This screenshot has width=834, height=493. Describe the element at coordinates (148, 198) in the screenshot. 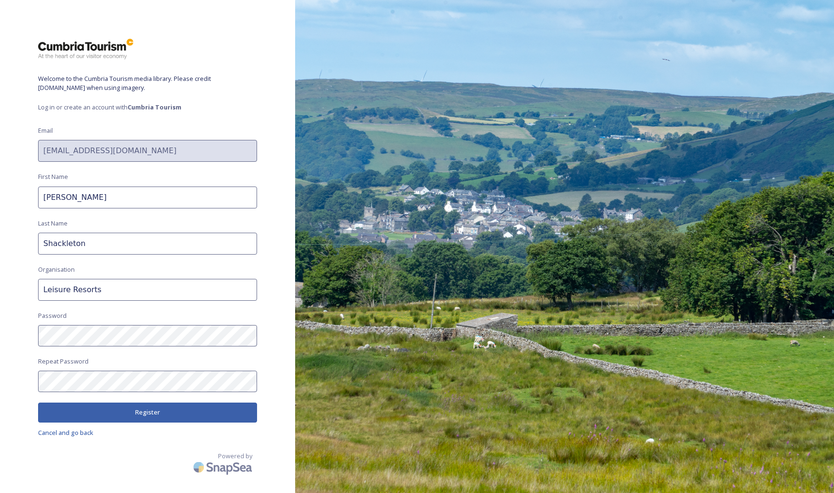

I see `input: John` at that location.